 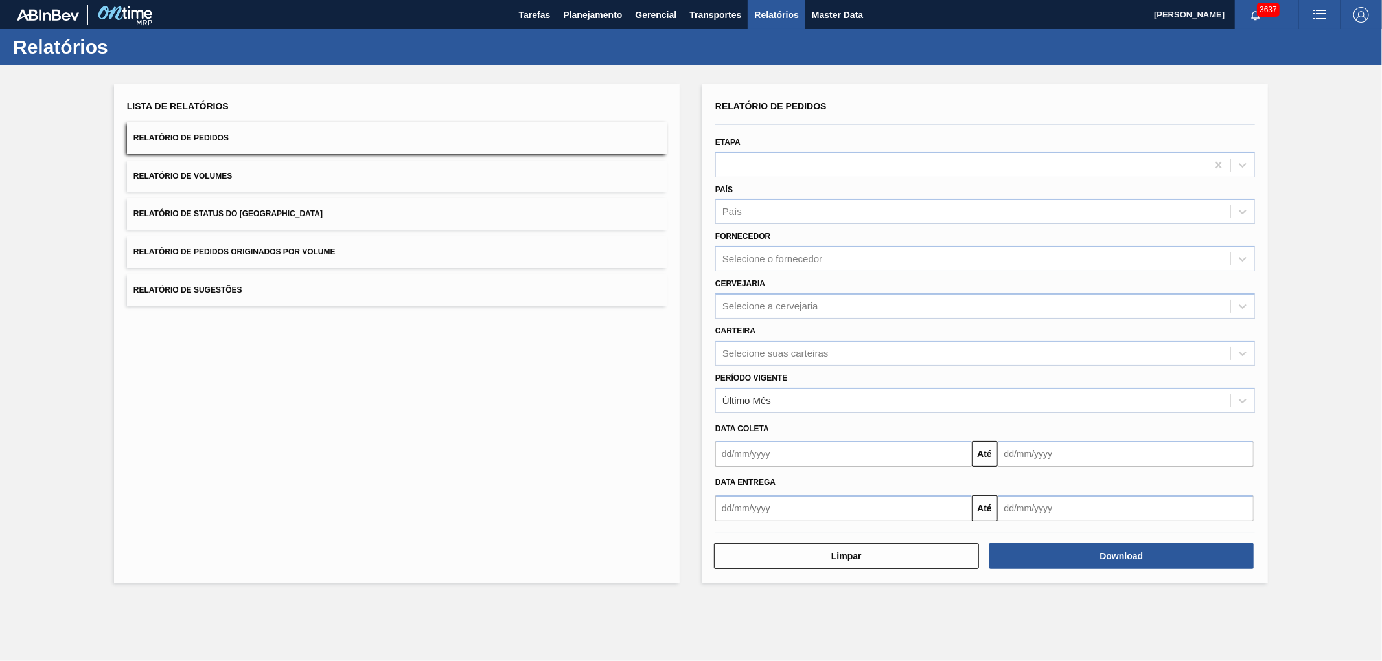 I want to click on span: 3637, so click(x=1268, y=10).